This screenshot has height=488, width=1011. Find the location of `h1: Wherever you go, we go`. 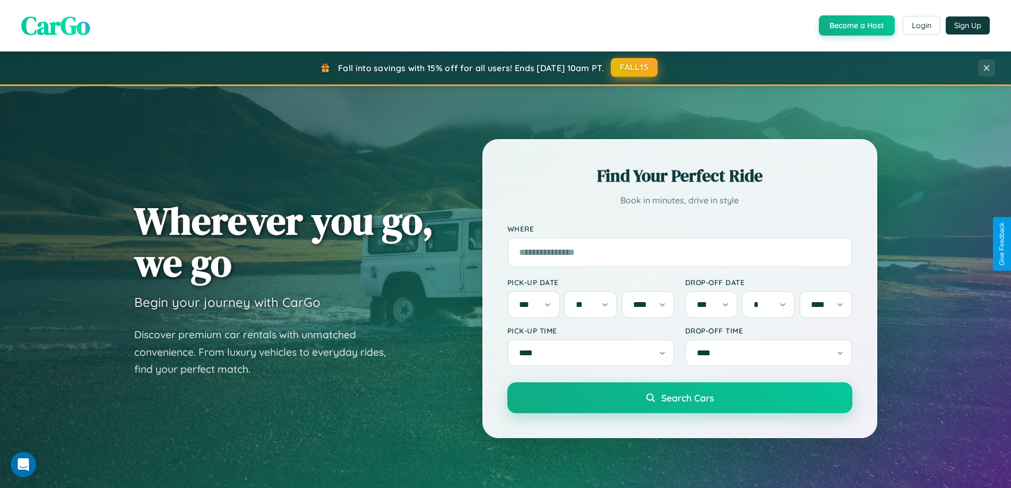

h1: Wherever you go, we go is located at coordinates (284, 241).